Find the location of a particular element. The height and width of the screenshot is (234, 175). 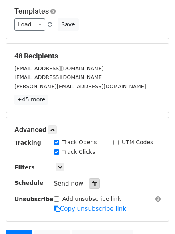

h5: 48 Recipients is located at coordinates (87, 56).